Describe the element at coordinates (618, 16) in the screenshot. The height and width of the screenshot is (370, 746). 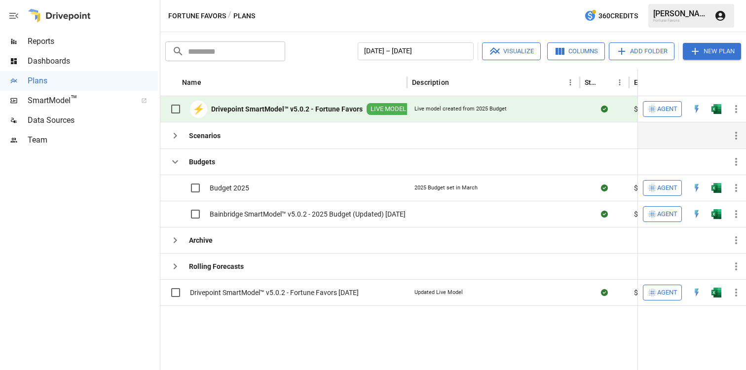
I see `span: 360 Credits` at that location.